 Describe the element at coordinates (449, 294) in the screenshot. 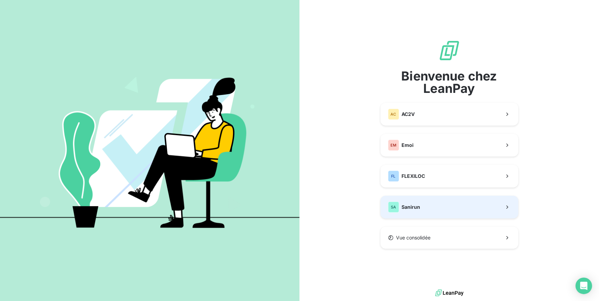

I see `img: logo` at that location.